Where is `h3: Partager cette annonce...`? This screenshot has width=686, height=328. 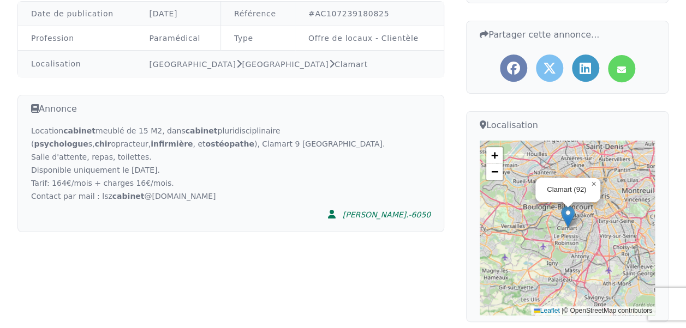
h3: Partager cette annonce... is located at coordinates (567, 34).